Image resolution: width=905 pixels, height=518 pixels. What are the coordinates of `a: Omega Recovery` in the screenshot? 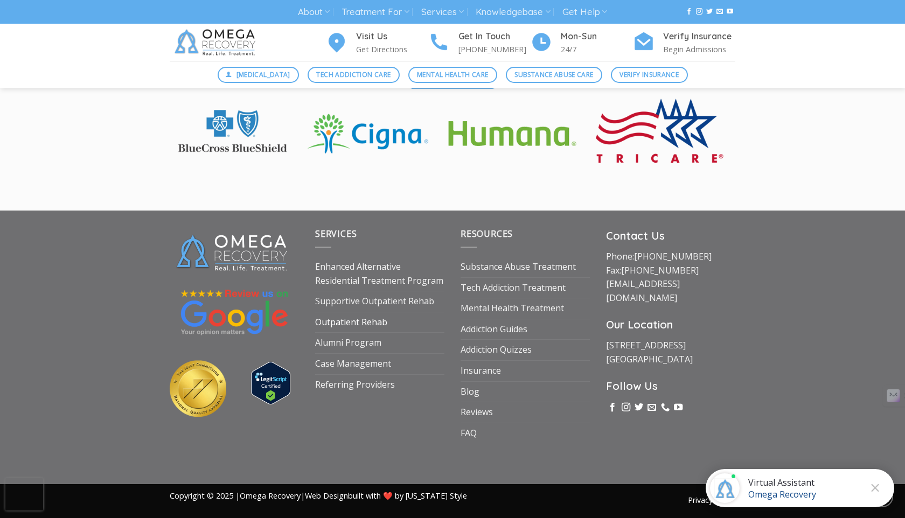 It's located at (270, 496).